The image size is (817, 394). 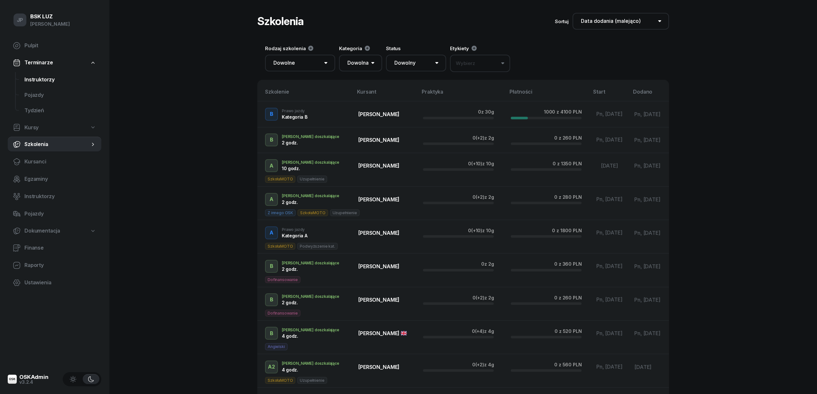 I want to click on a: Terminarze, so click(x=54, y=63).